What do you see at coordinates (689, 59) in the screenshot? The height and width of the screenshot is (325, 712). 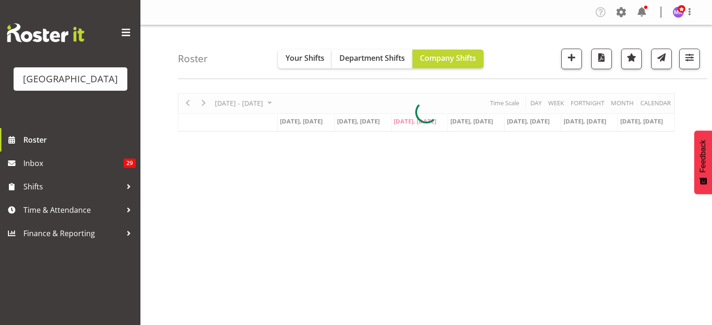 I see `button: Filter Shifts` at bounding box center [689, 59].